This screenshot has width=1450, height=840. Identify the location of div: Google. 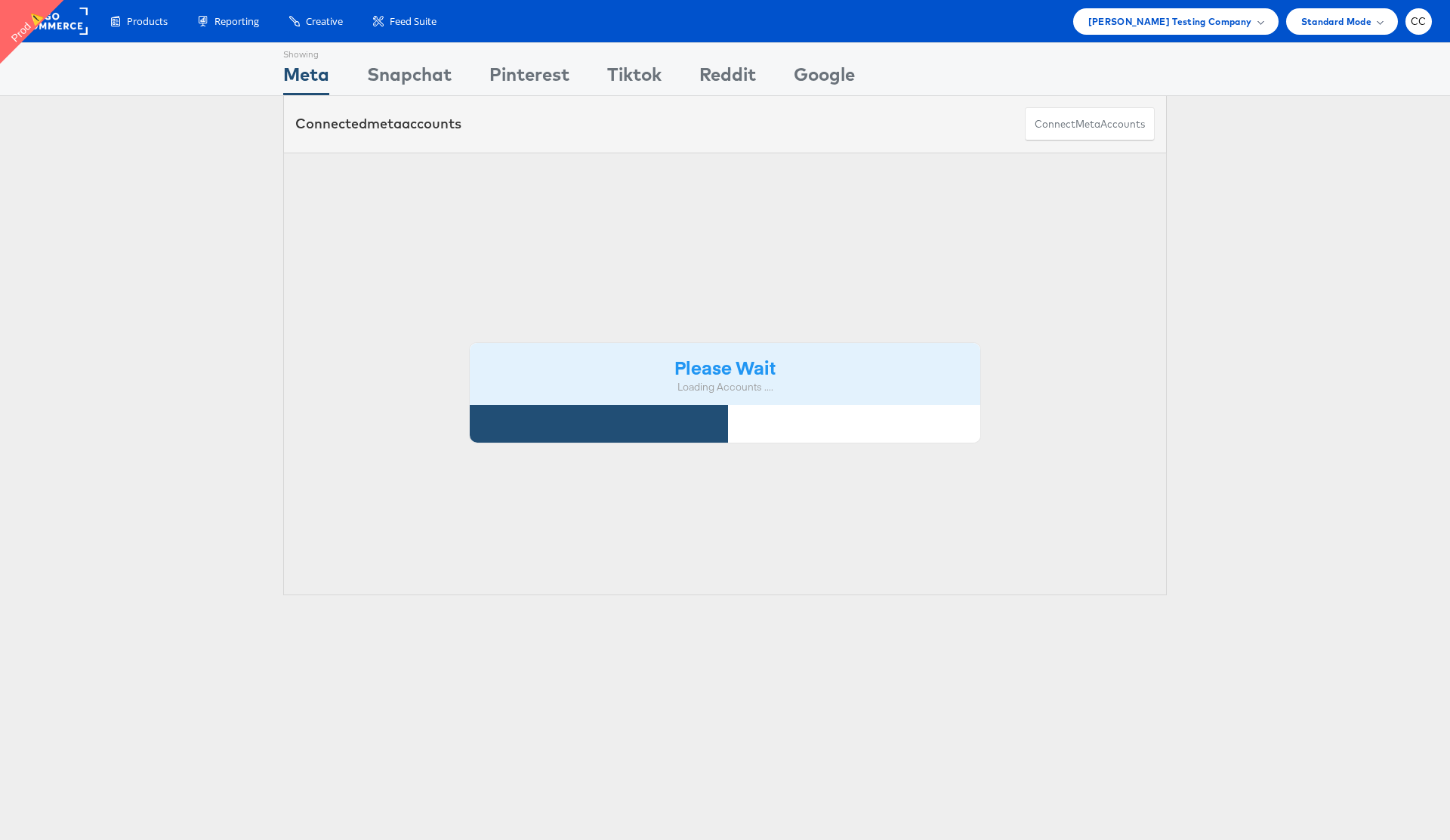
(825, 78).